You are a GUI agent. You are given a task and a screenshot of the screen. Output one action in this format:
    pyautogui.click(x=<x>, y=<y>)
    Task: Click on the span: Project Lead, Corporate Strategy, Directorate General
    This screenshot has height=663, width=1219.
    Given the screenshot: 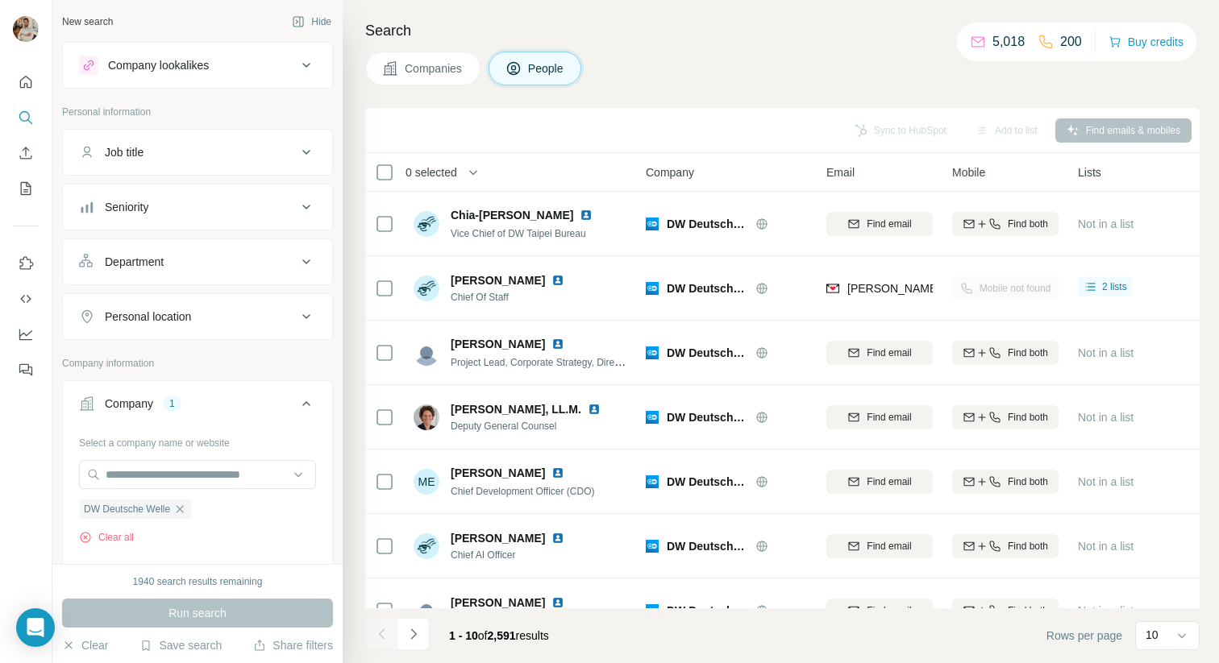 What is the action you would take?
    pyautogui.click(x=566, y=362)
    